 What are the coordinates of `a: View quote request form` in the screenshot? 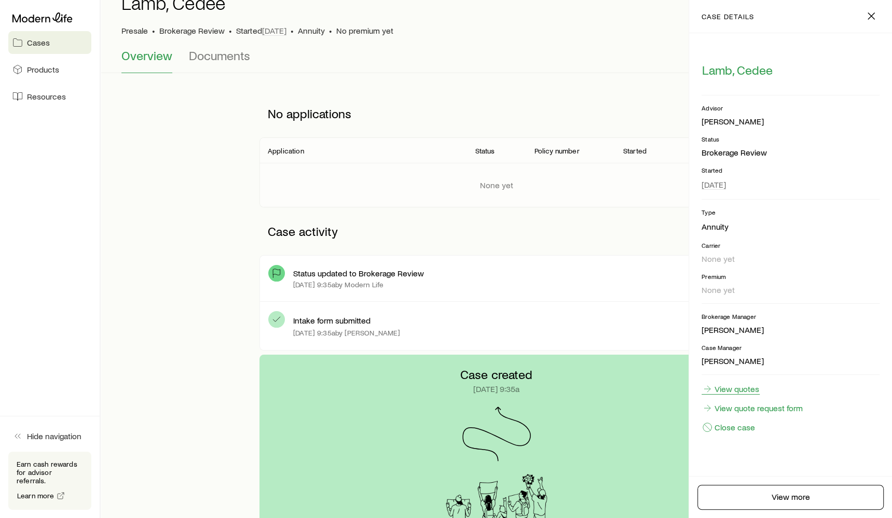 It's located at (752, 408).